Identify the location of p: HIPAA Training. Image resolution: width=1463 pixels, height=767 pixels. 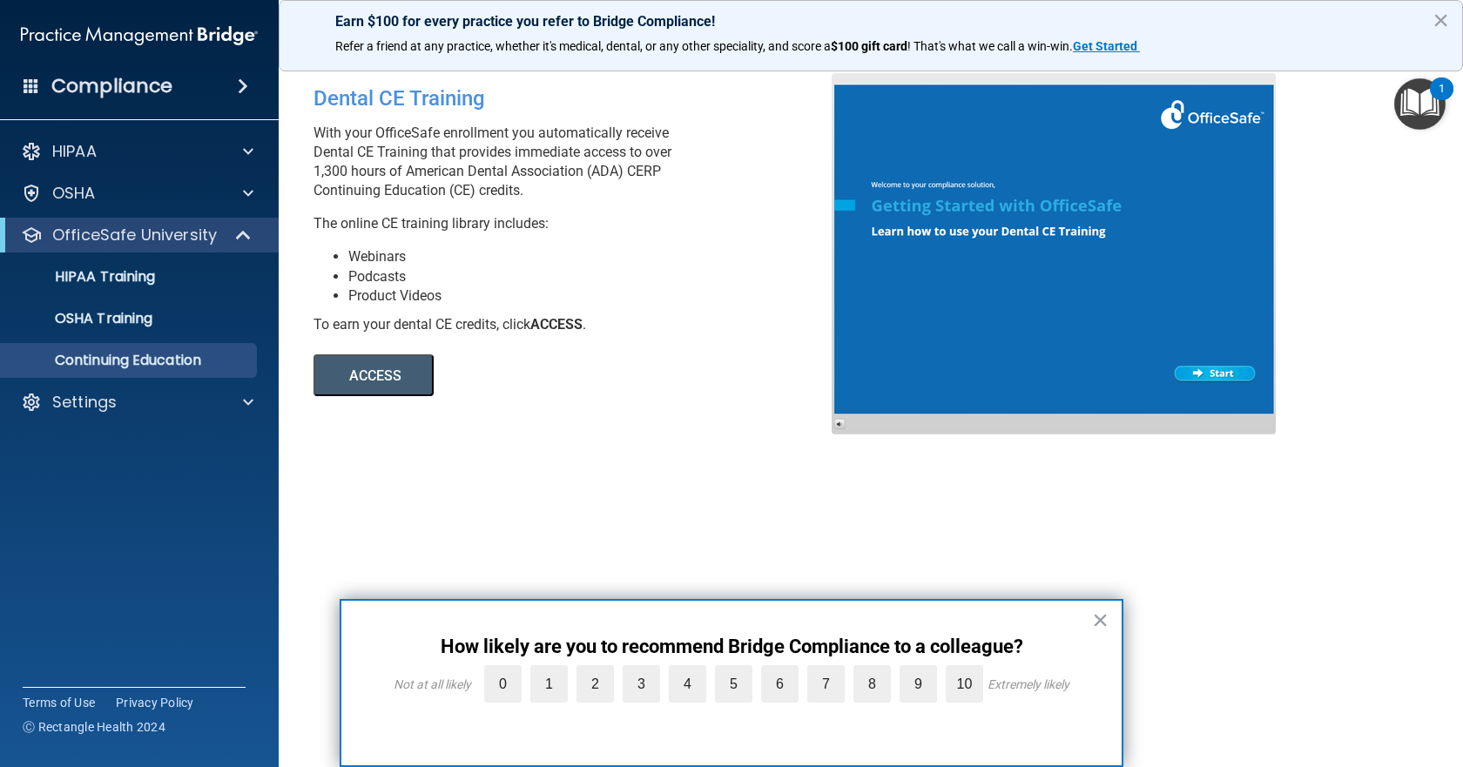
(83, 277).